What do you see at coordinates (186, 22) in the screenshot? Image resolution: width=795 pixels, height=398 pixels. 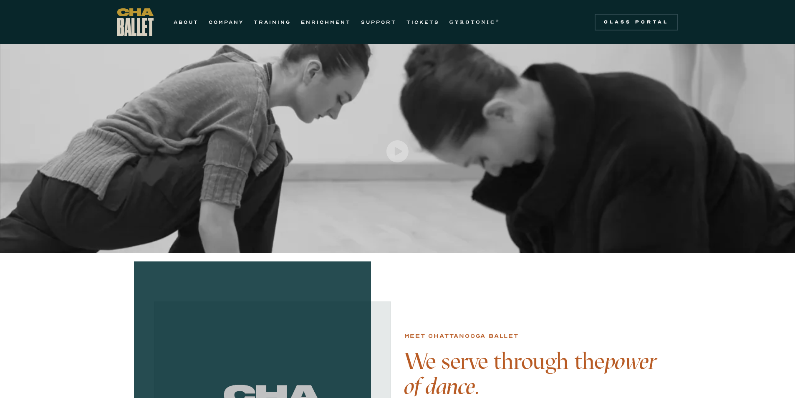 I see `a: ABOUT` at bounding box center [186, 22].